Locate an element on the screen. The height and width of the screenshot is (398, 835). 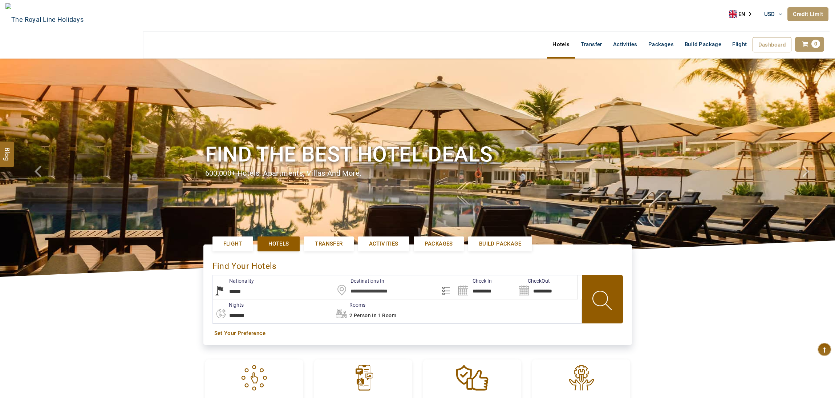
span: Dashboard is located at coordinates (773, 45).